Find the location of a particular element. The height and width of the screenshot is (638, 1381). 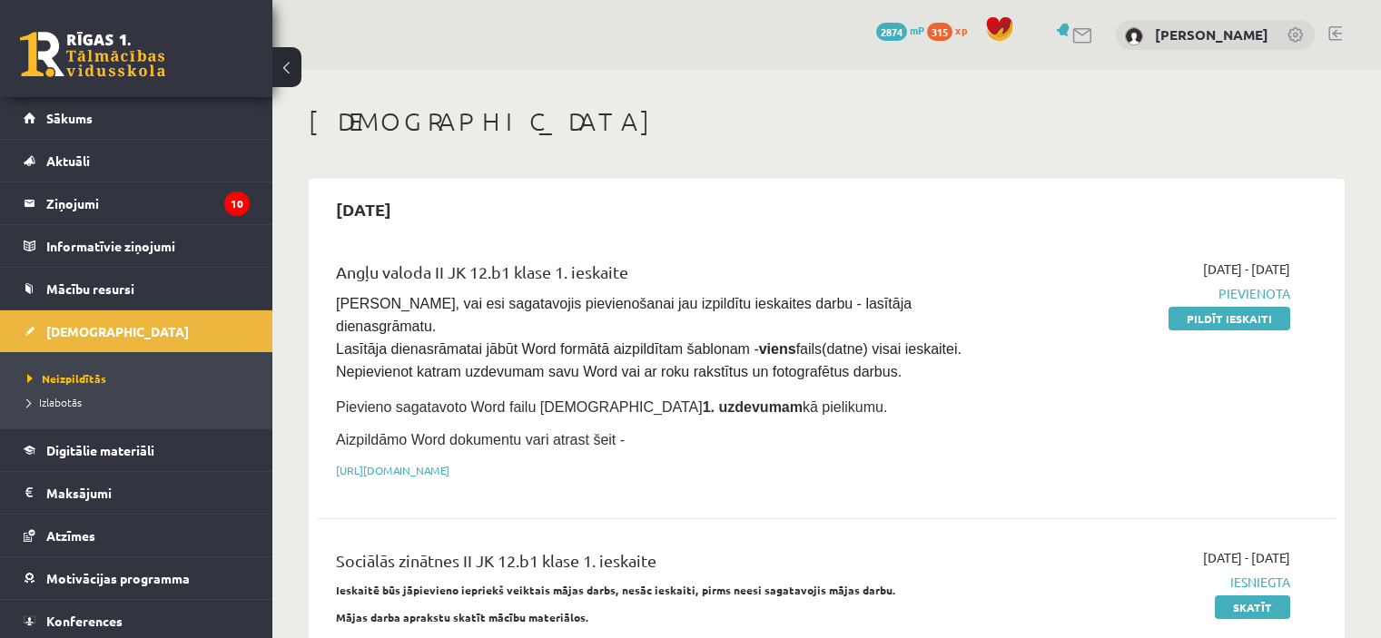

strong: Mājas darba aprakstu skatīt mācību materiālos. is located at coordinates (462, 618).